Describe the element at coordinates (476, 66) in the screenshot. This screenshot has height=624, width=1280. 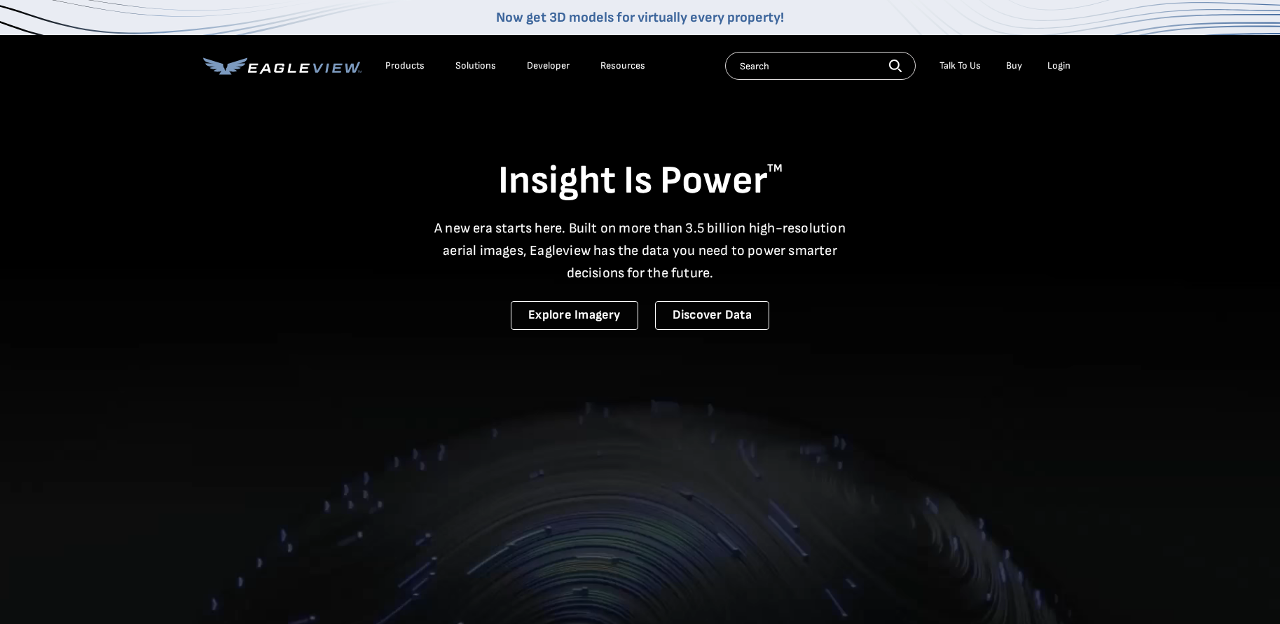
I see `div: Solutions` at that location.